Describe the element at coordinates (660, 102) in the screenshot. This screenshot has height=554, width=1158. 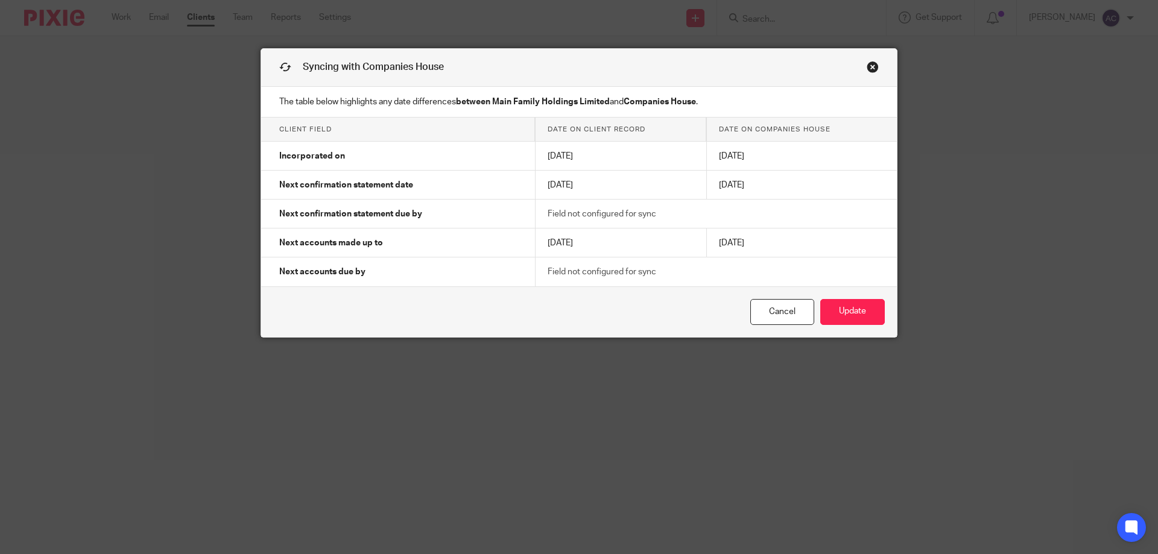
I see `strong: Companies House` at that location.